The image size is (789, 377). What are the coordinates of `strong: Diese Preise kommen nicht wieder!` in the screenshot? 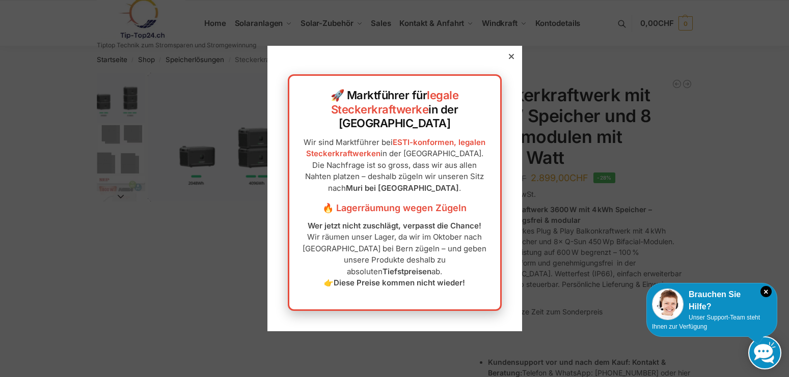 It's located at (399, 283).